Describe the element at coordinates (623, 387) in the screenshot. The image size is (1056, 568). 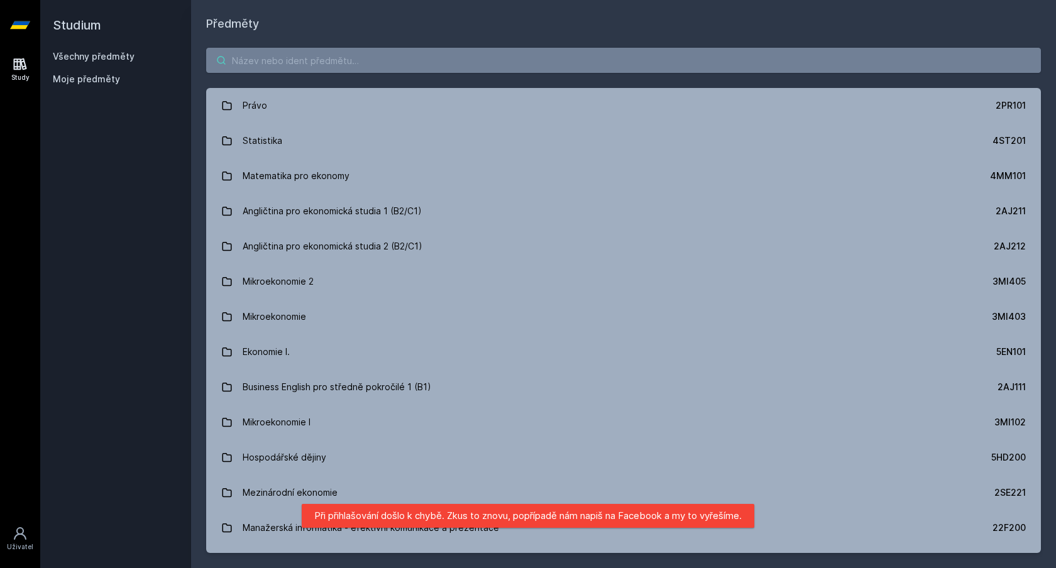
I see `a: Business English pro středně pokročilé 1 (B1) 2AJ111` at that location.